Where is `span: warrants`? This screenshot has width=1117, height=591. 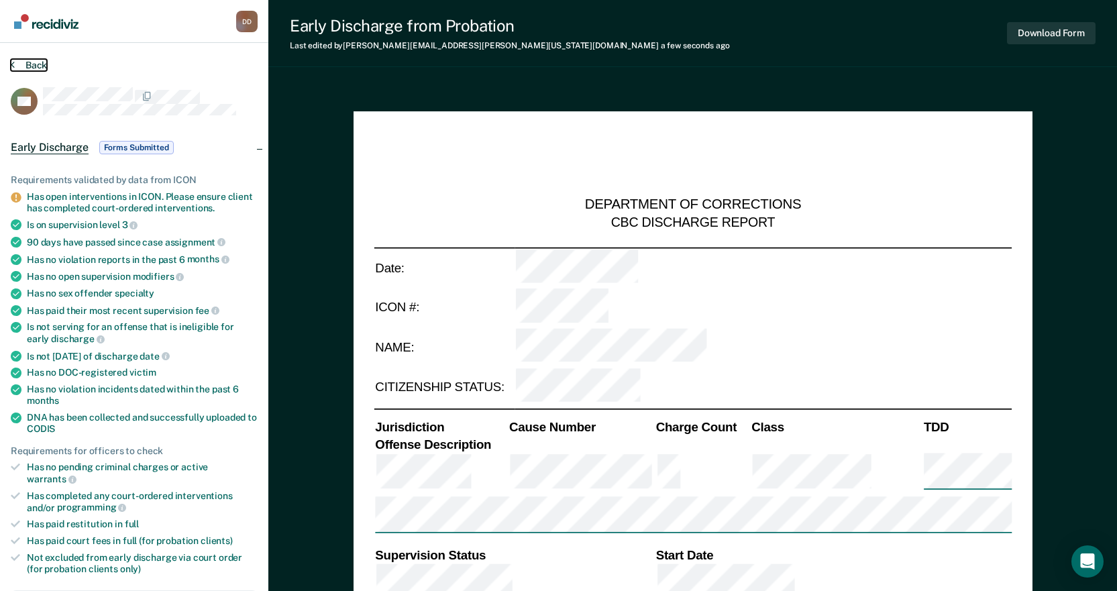 span: warrants is located at coordinates (52, 479).